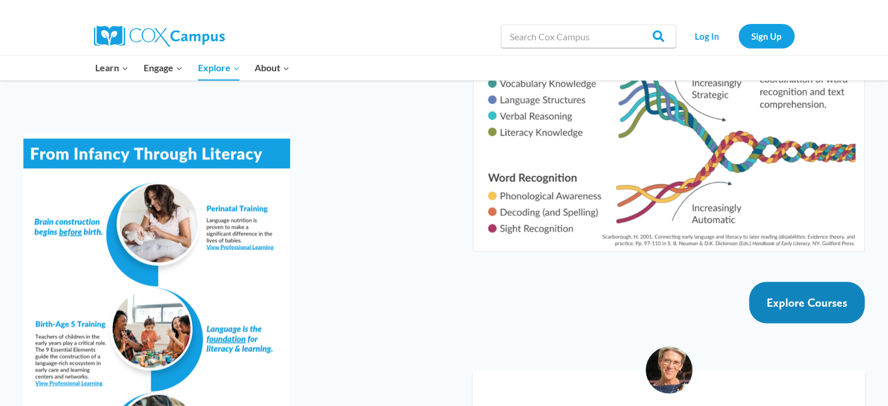 The height and width of the screenshot is (406, 888). What do you see at coordinates (272, 68) in the screenshot?
I see `button: Child menu of About` at bounding box center [272, 68].